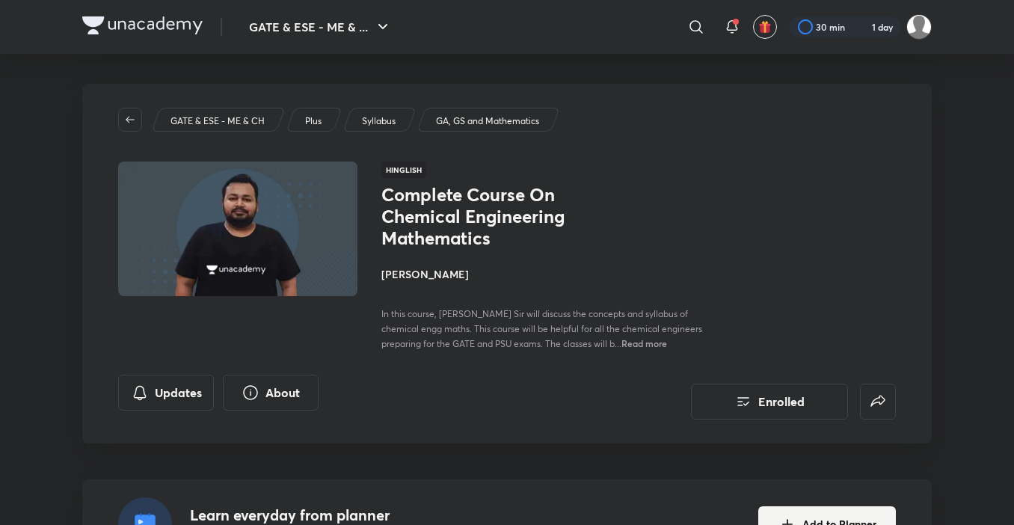  What do you see at coordinates (765, 27) in the screenshot?
I see `img: avatar` at bounding box center [765, 27].